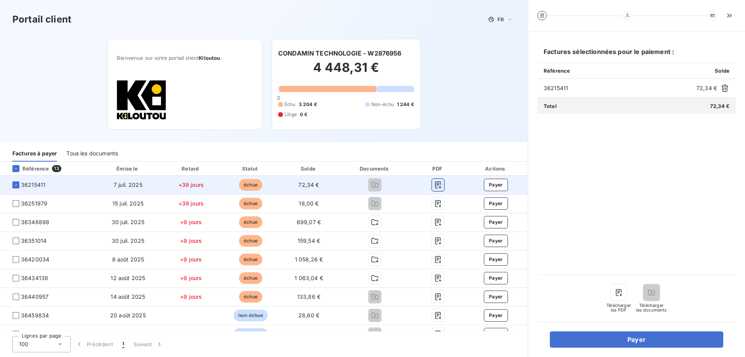 The width and height of the screenshot is (745, 357). I want to click on h2: 4 448,31 €, so click(346, 71).